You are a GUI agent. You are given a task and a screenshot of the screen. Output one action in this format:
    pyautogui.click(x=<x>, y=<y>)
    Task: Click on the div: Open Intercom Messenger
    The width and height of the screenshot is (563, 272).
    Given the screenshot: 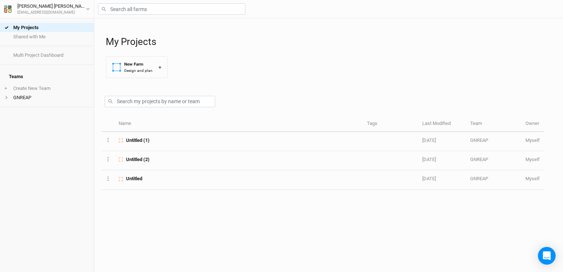 What is the action you would take?
    pyautogui.click(x=547, y=256)
    